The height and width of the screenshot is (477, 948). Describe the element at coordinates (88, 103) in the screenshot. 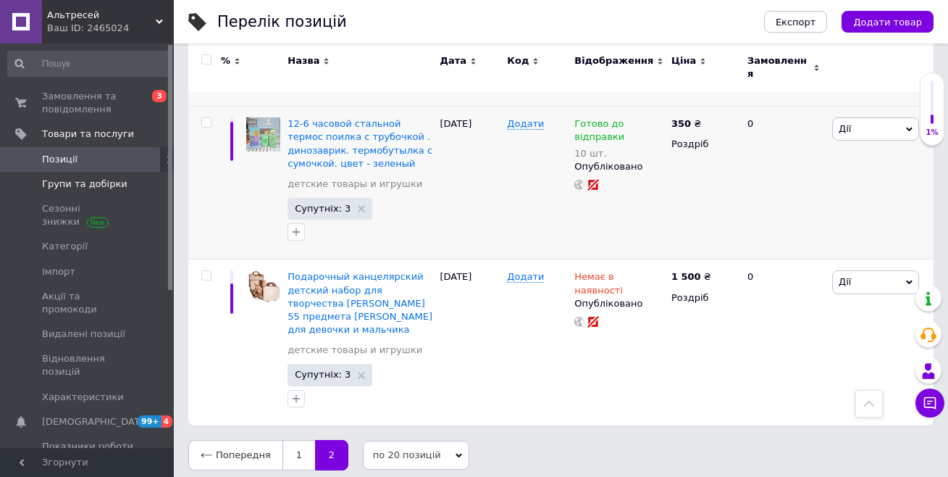

I see `span: Замовлення та повідомлення` at that location.